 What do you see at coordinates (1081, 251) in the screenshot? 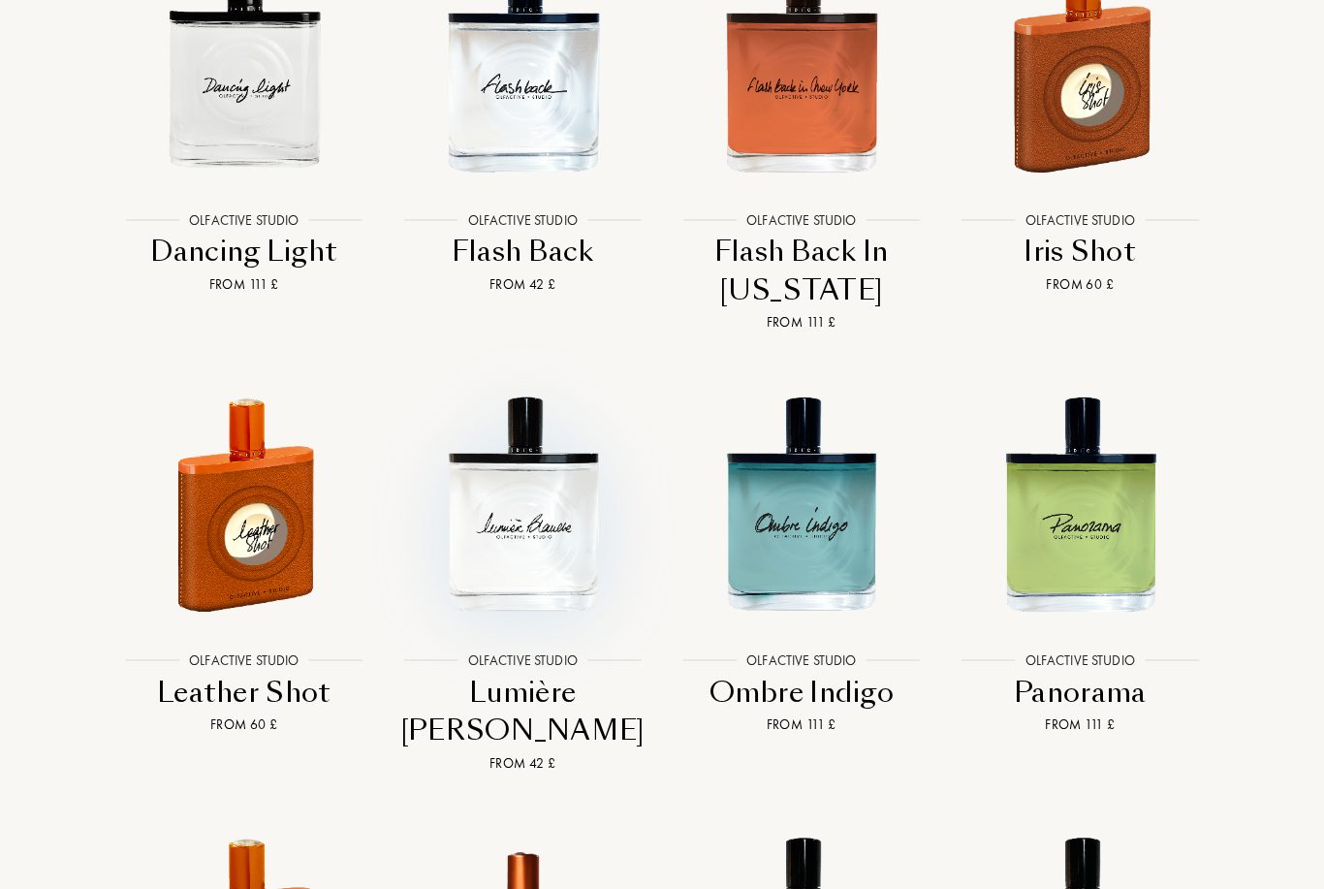
I see `div: Iris Shot` at bounding box center [1081, 251].